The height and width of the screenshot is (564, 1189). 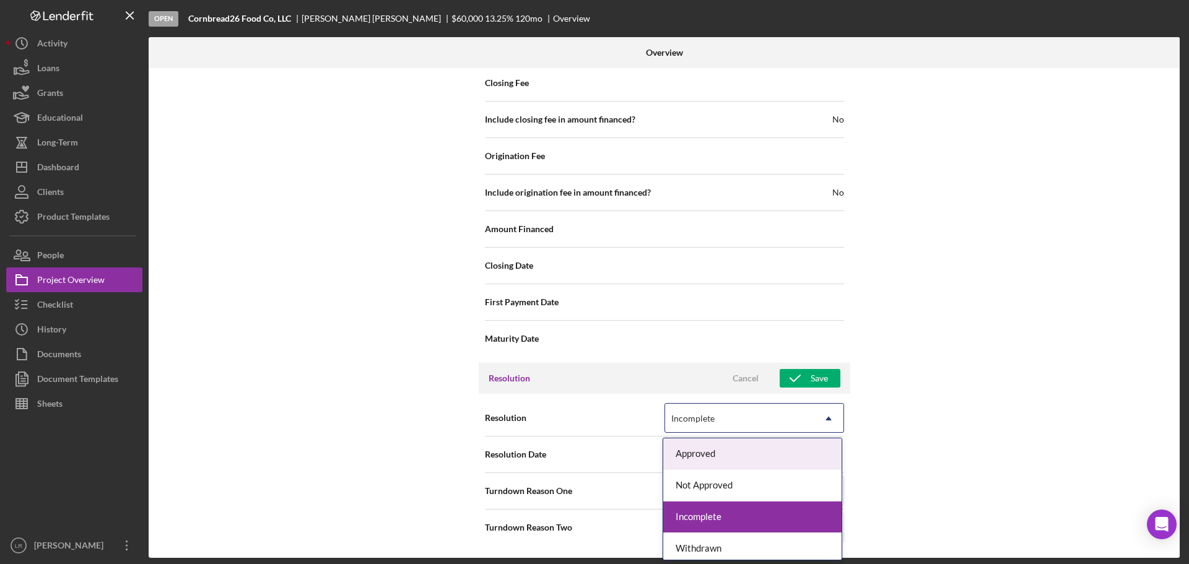 What do you see at coordinates (50, 193) in the screenshot?
I see `div: Clients` at bounding box center [50, 193].